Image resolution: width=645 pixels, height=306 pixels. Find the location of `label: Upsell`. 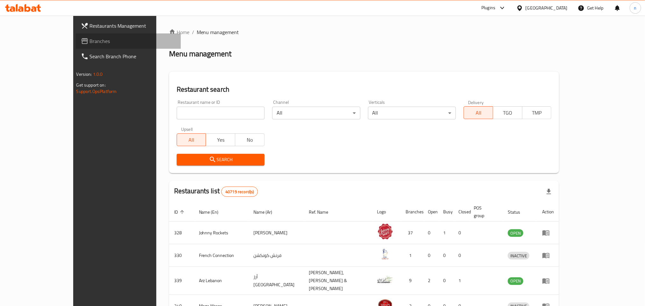

label: Upsell is located at coordinates (187, 129).